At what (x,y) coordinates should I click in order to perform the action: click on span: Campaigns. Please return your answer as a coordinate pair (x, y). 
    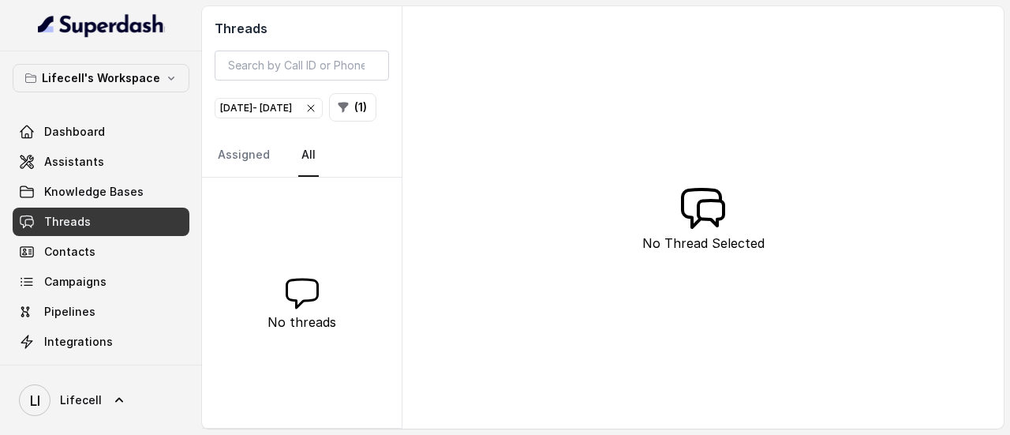
    Looking at the image, I should click on (75, 282).